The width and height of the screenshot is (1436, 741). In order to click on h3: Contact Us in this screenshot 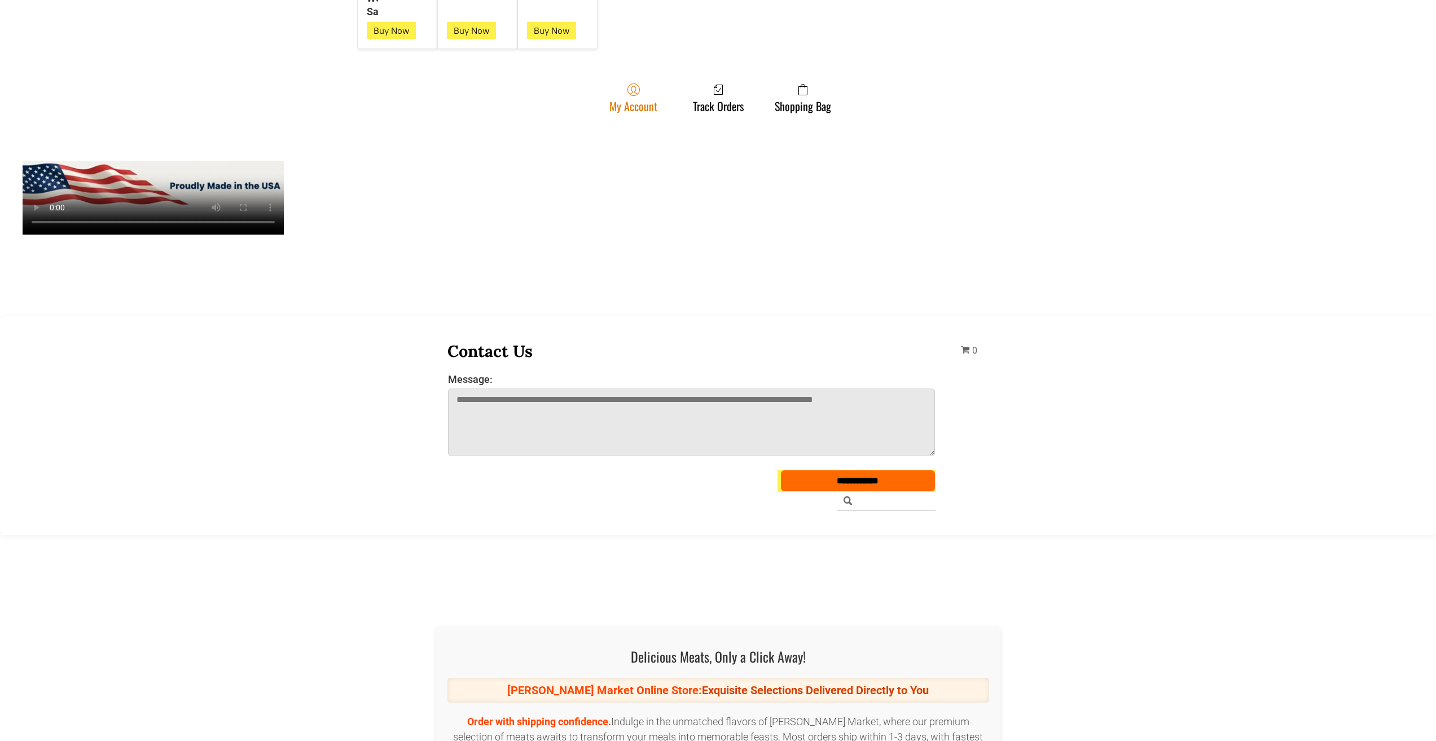, I will do `click(692, 351)`.